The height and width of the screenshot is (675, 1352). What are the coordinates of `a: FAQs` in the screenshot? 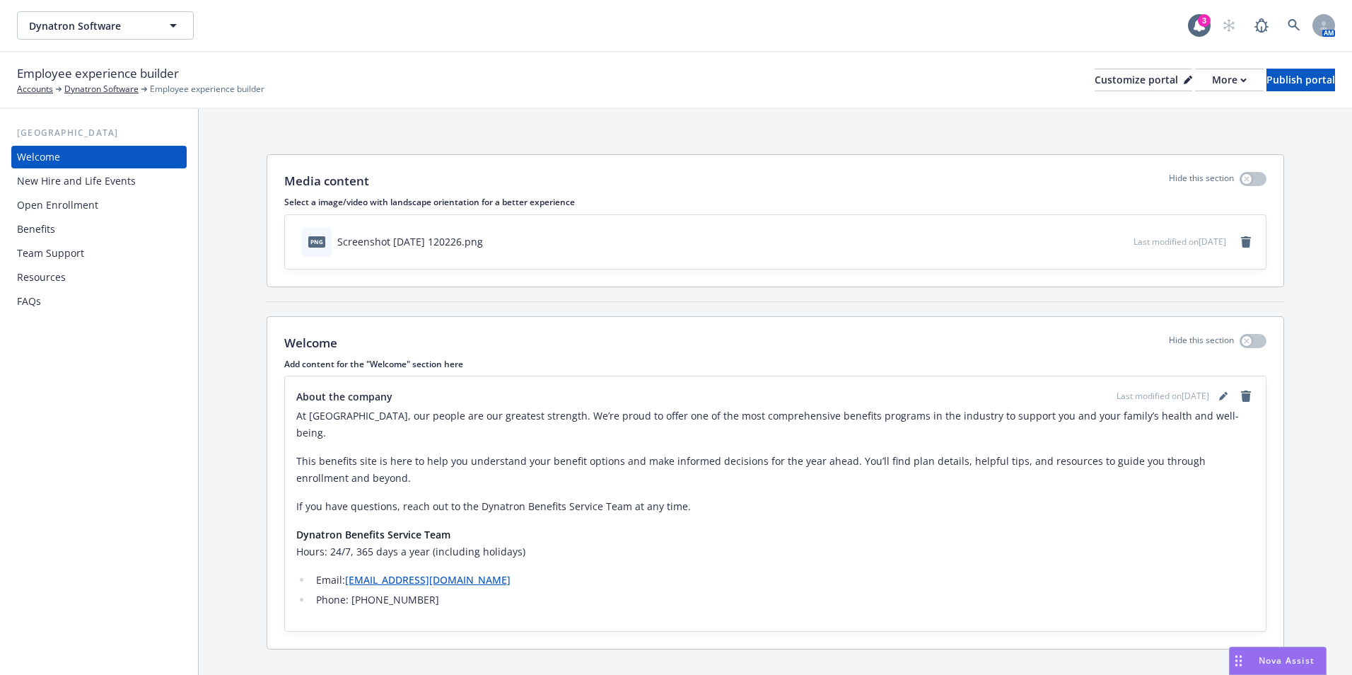 It's located at (99, 301).